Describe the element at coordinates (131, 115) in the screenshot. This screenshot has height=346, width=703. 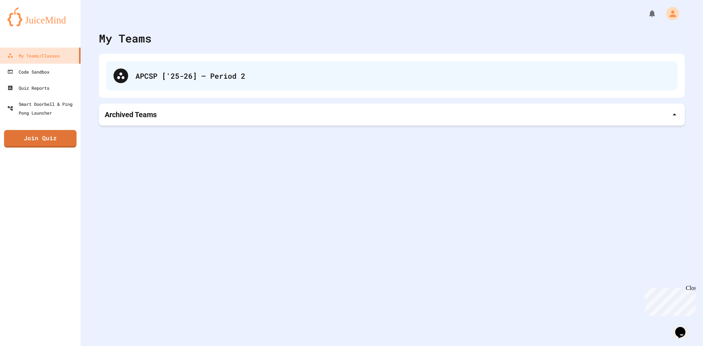
I see `p: Archived Teams` at that location.